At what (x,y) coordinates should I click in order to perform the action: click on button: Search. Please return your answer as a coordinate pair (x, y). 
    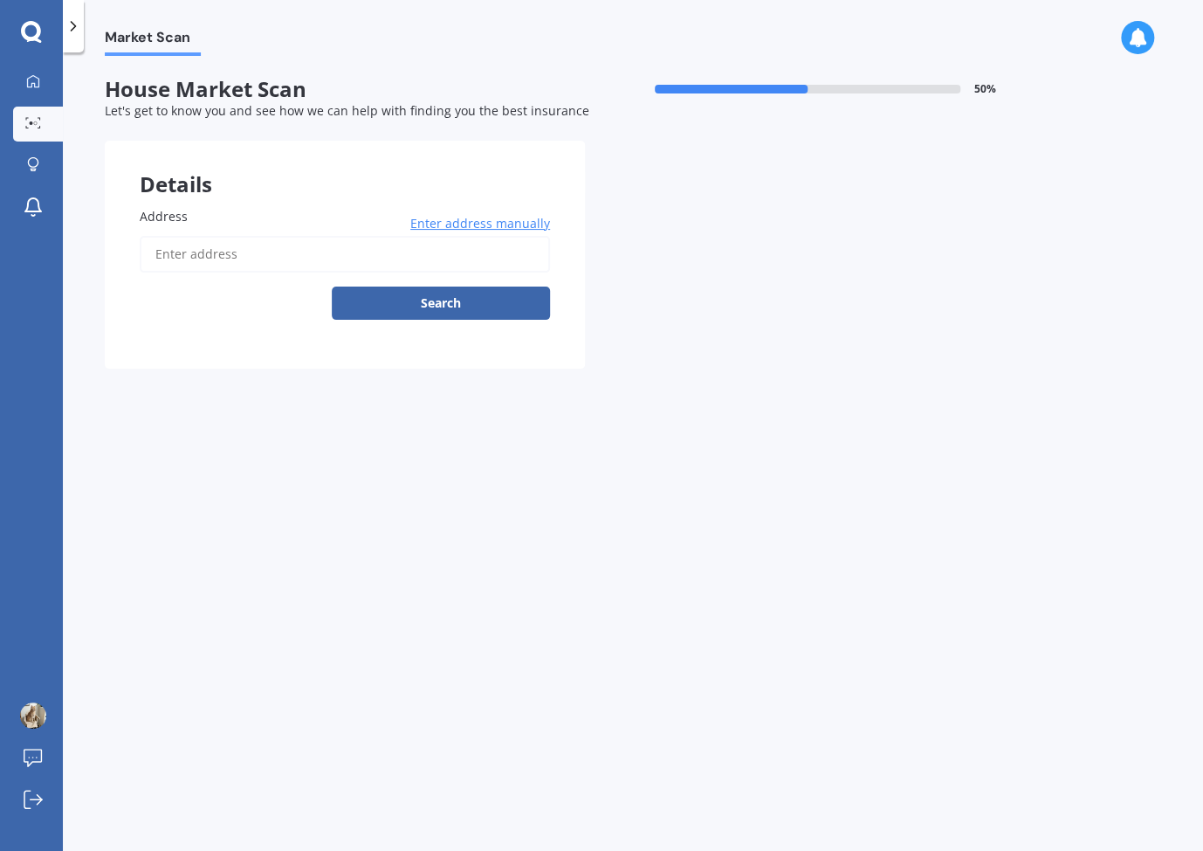
    Looking at the image, I should click on (441, 303).